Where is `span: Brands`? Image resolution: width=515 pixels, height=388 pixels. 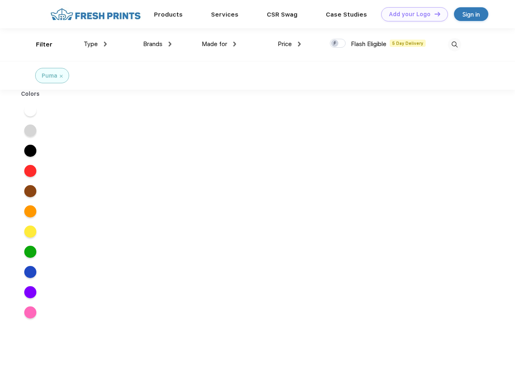 span: Brands is located at coordinates (153, 44).